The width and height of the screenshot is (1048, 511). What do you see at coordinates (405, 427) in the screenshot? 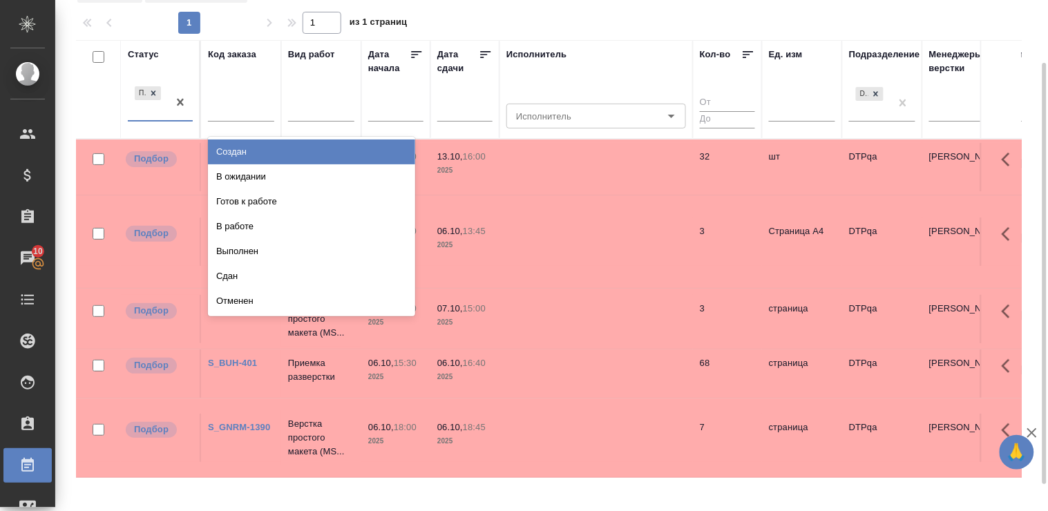
I see `p: 18:00` at bounding box center [405, 427].